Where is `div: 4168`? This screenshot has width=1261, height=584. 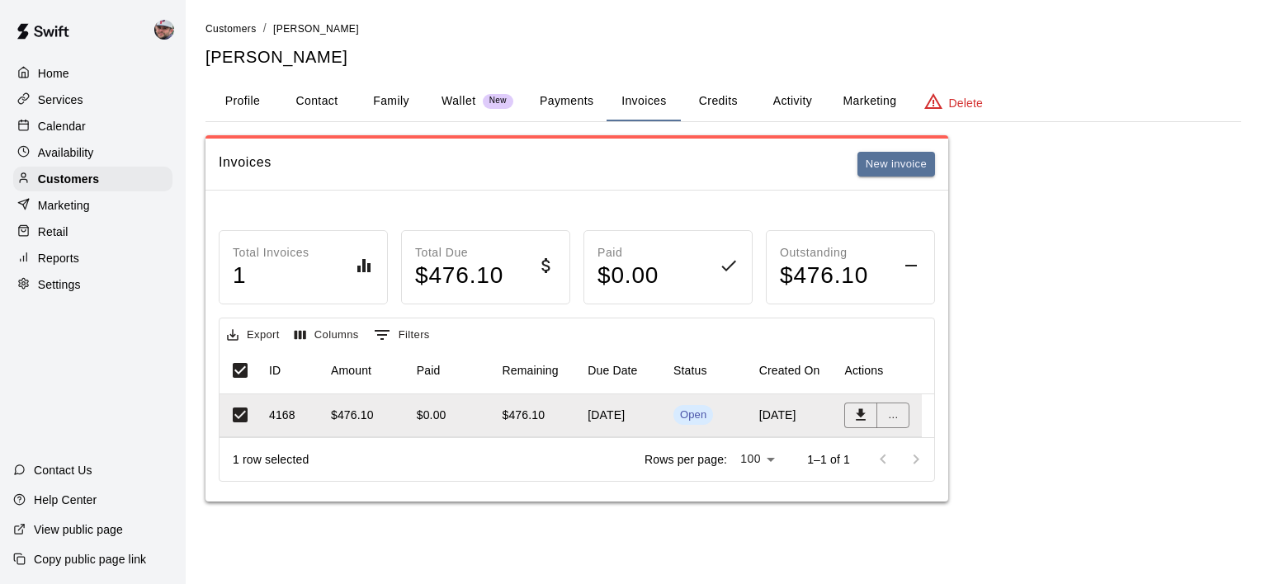 div: 4168 is located at coordinates (282, 415).